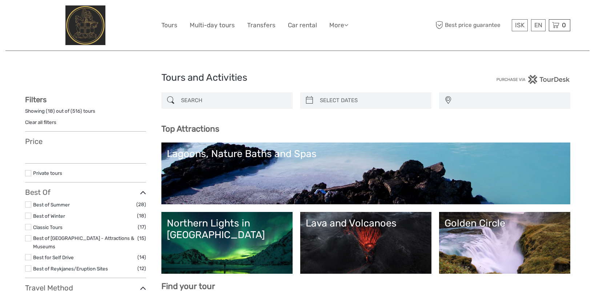 Image resolution: width=595 pixels, height=293 pixels. What do you see at coordinates (297, 78) in the screenshot?
I see `h1: Tours and Activities` at bounding box center [297, 78].